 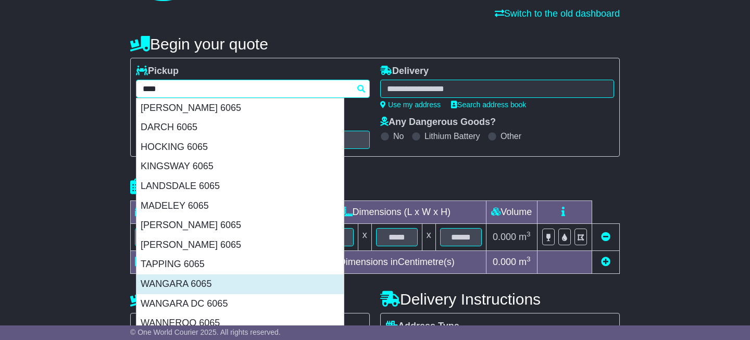 I want to click on div: KINGSWAY 6065, so click(x=240, y=167).